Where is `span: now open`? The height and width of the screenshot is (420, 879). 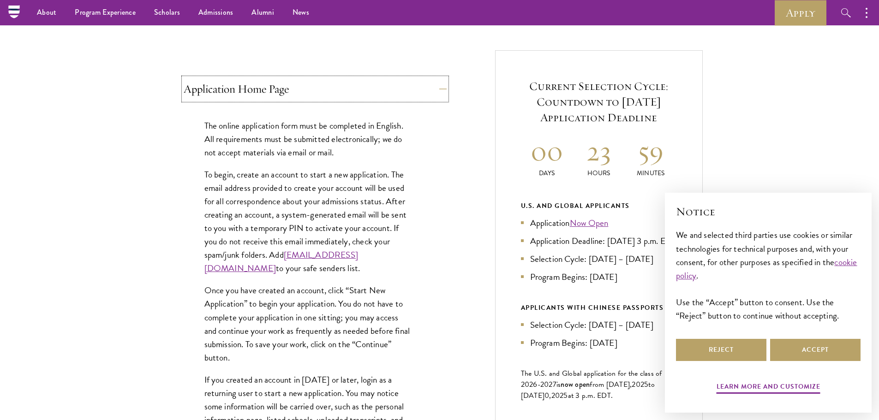 span: now open is located at coordinates (575, 384).